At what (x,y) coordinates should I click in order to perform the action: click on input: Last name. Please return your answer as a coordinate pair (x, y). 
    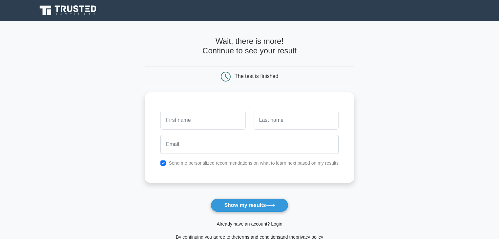
    Looking at the image, I should click on (296, 120).